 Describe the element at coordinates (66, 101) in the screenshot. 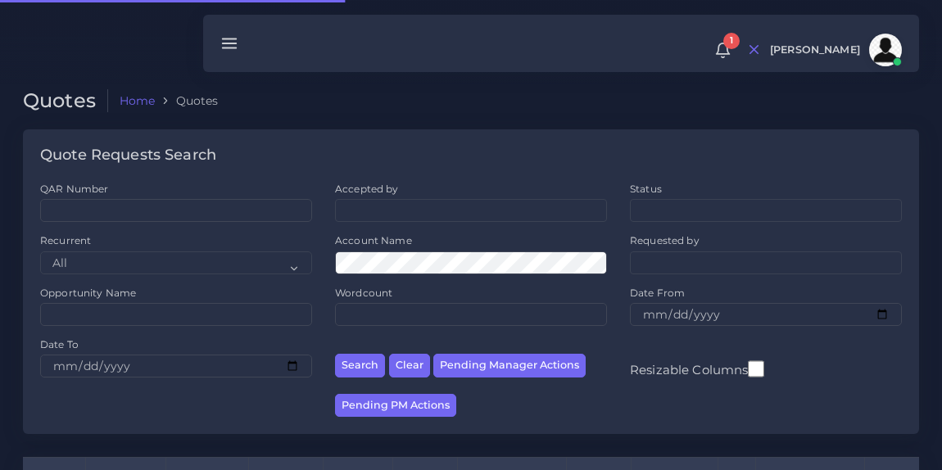

I see `h2: Quotes` at that location.